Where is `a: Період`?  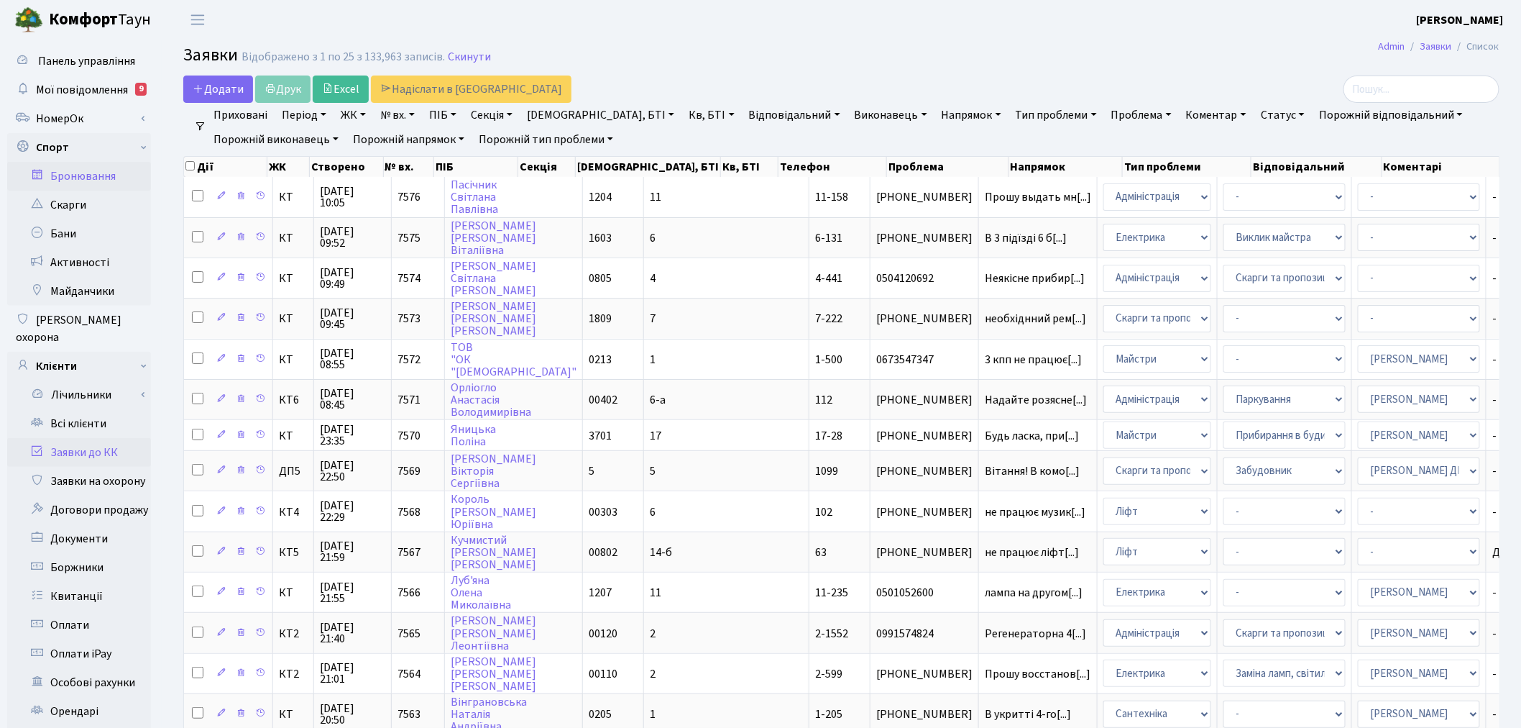
a: Період is located at coordinates (304, 115).